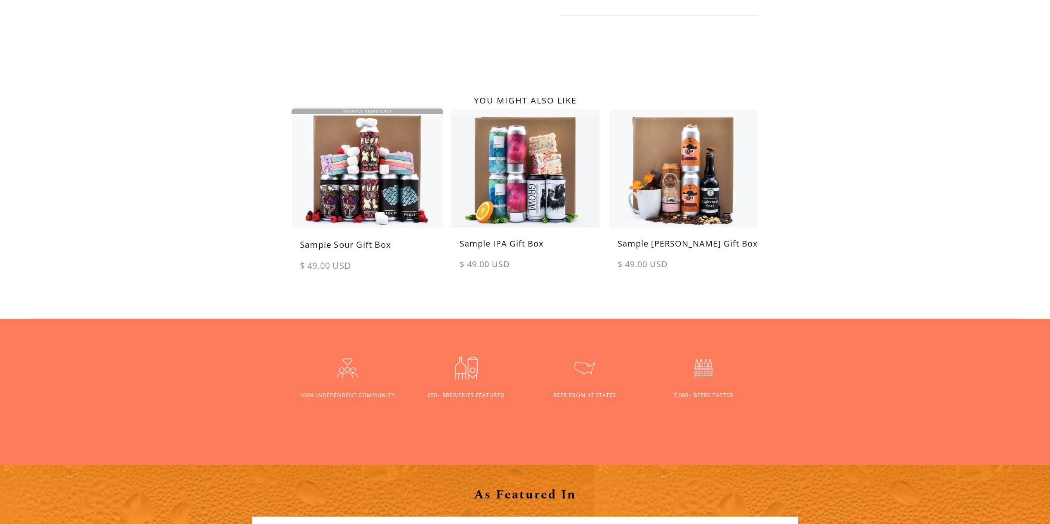 The image size is (1050, 524). I want to click on a: Sample IPA Gift Box$ 49.00 USD, so click(526, 194).